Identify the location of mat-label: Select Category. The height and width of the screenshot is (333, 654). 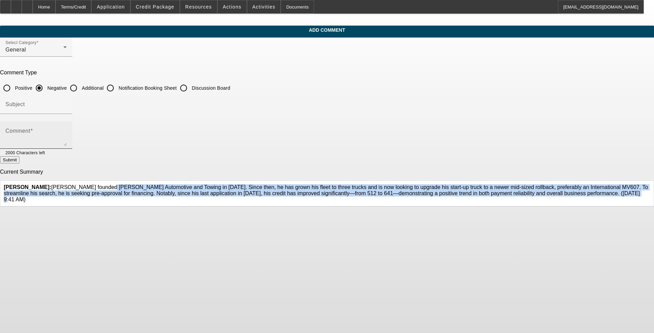
(21, 43).